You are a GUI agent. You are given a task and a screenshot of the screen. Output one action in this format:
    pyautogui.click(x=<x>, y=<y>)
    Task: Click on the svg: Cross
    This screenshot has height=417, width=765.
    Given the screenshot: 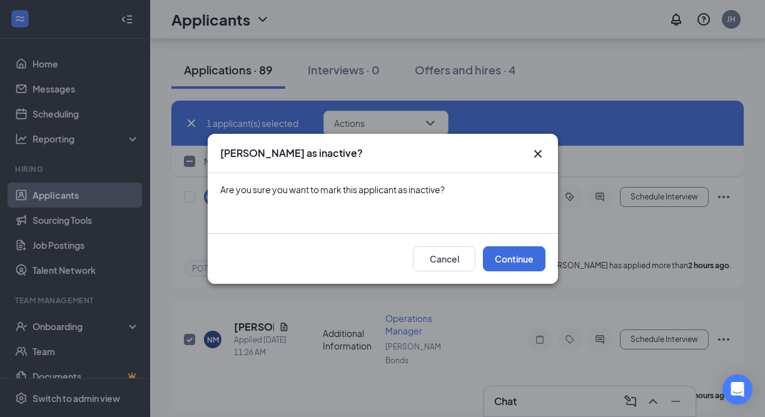 What is the action you would take?
    pyautogui.click(x=538, y=154)
    